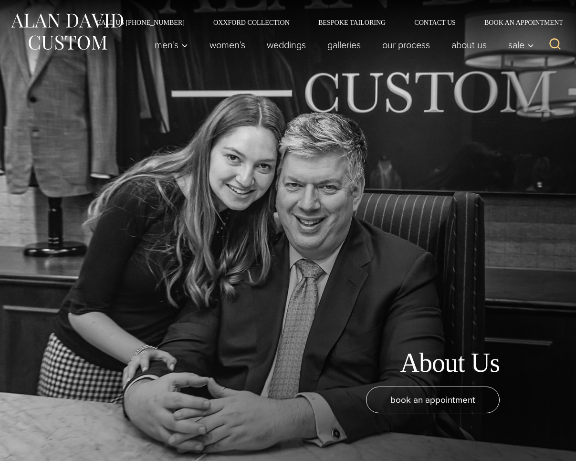 The height and width of the screenshot is (461, 576). What do you see at coordinates (67, 32) in the screenshot?
I see `img: Alan David Custom` at bounding box center [67, 32].